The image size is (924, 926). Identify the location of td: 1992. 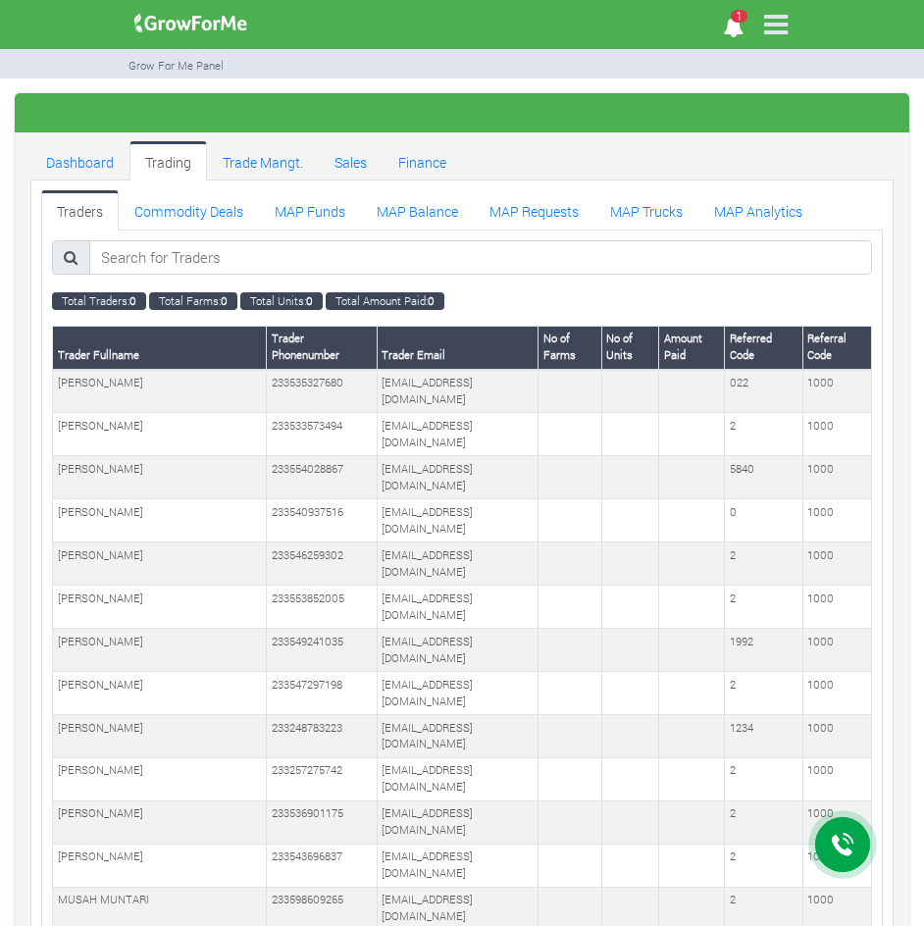
(764, 651).